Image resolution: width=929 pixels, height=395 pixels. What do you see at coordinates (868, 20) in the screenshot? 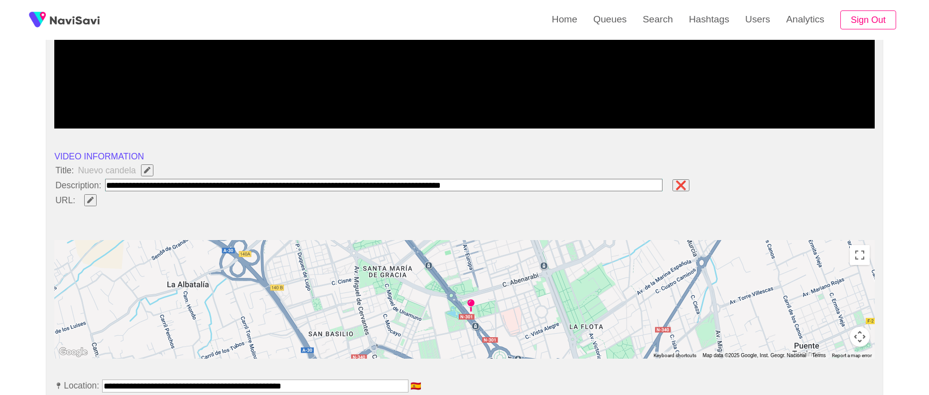
I see `button: Sign Out` at bounding box center [868, 20].